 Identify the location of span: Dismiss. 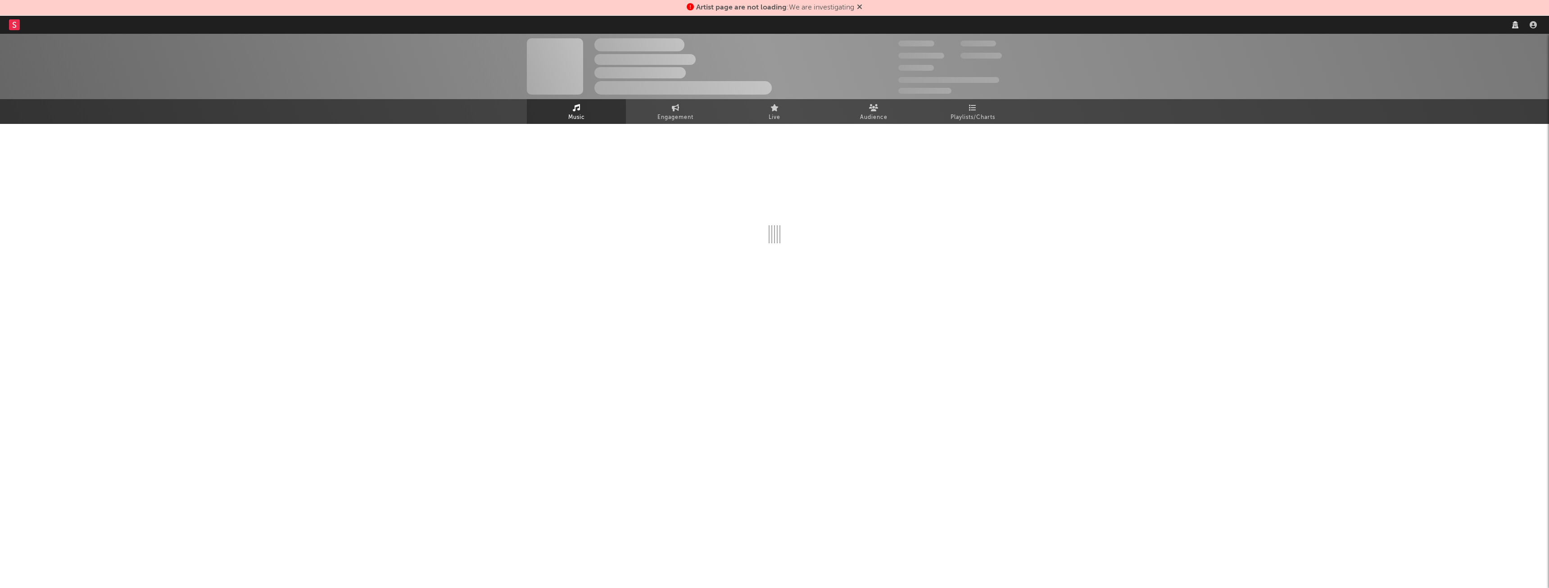
(860, 8).